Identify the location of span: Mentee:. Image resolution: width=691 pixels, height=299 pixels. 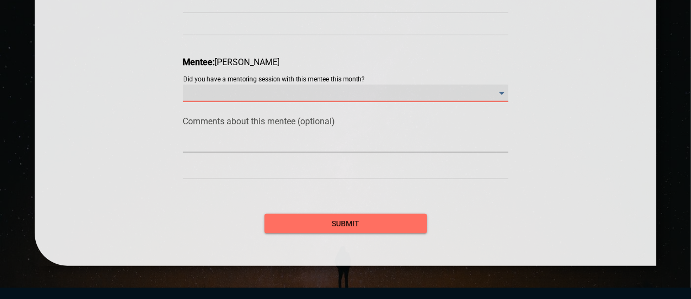
(199, 62).